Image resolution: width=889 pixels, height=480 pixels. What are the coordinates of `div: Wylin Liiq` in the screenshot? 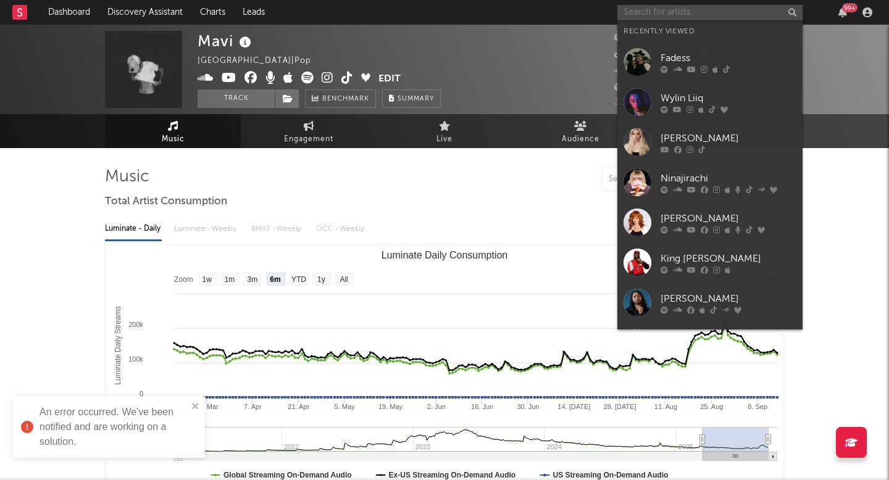 It's located at (728, 98).